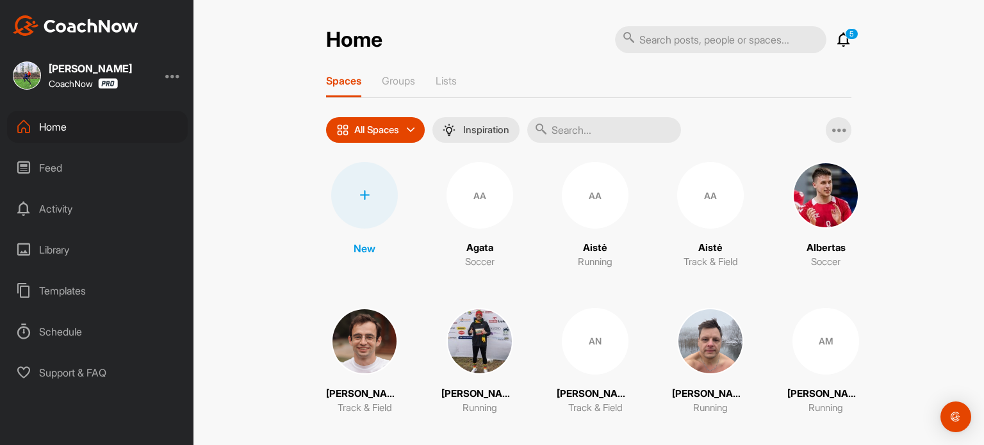  Describe the element at coordinates (108, 83) in the screenshot. I see `img: CoachNow Pro` at that location.